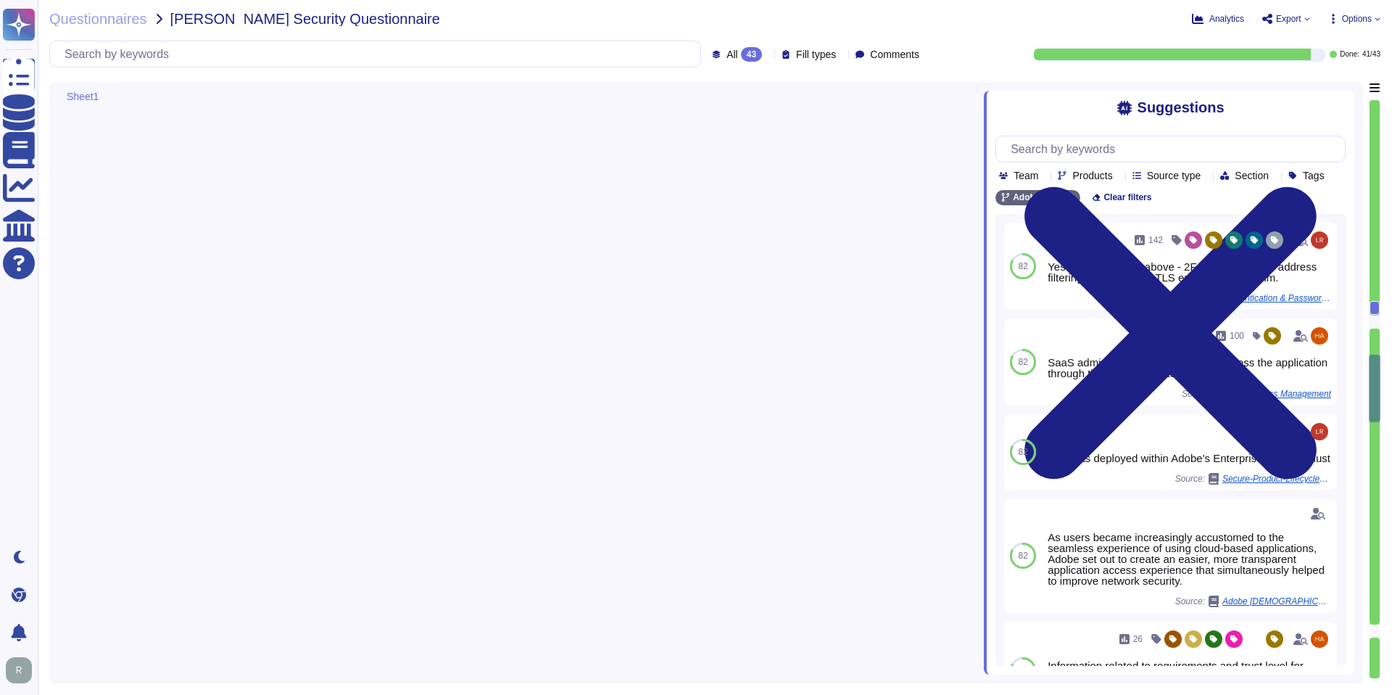 The width and height of the screenshot is (1392, 695). What do you see at coordinates (1189, 676) in the screenshot?
I see `div: Information related to requirements and trust level for customer's access can be found on Adobe T...` at bounding box center [1189, 676].